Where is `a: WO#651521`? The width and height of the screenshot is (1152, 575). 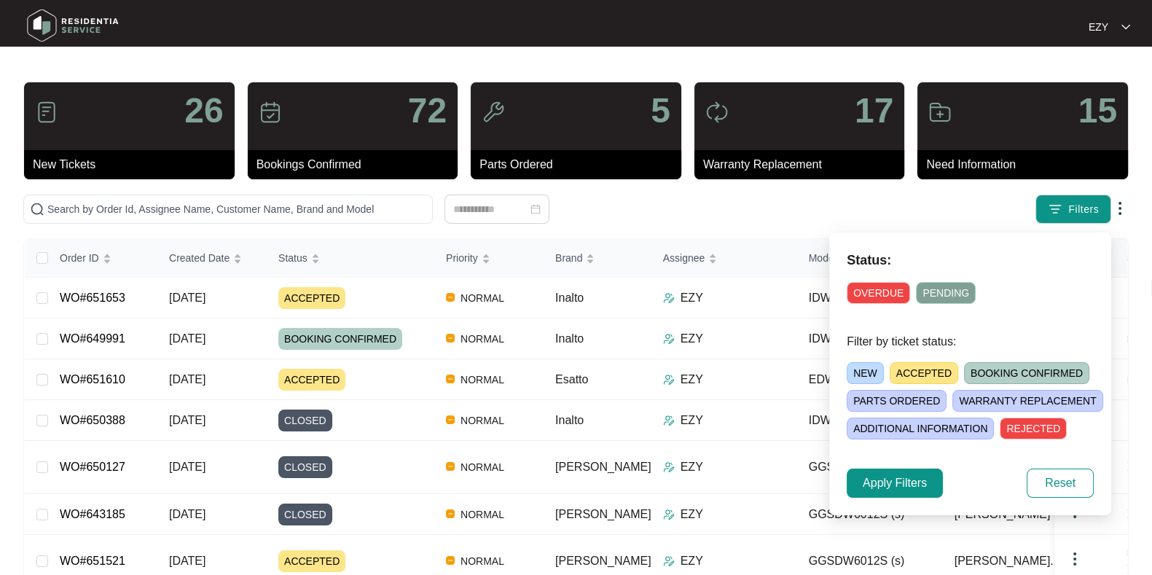 a: WO#651521 is located at coordinates (92, 560).